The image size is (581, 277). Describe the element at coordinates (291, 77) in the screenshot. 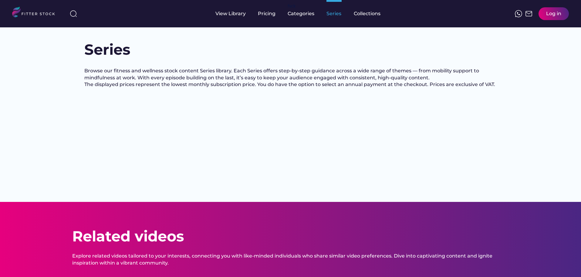

I see `div: Browse our fitness and wellness stock content Series library. Each Series offers step-by-step gui...` at that location.